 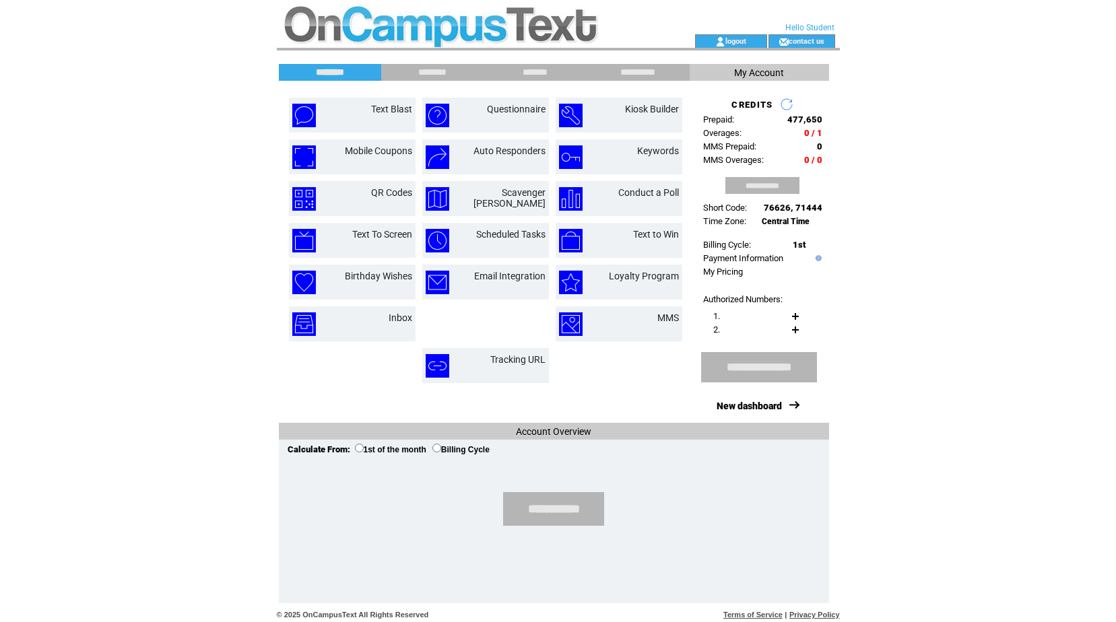 I want to click on label: Billing Cycle, so click(x=461, y=450).